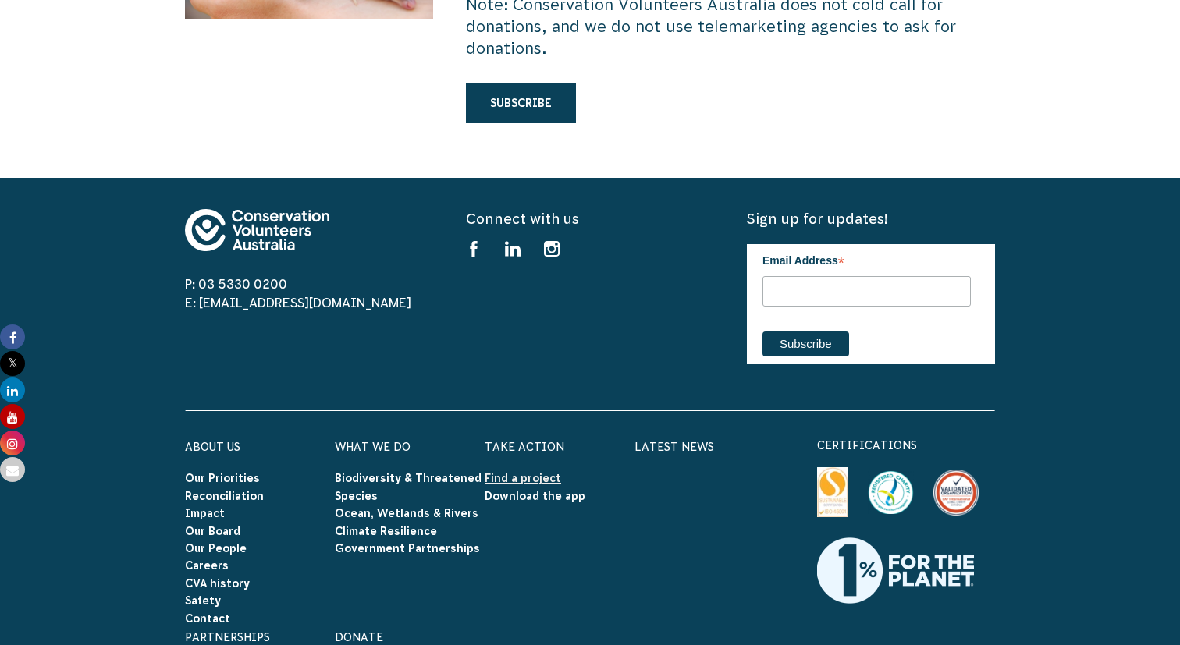 This screenshot has width=1180, height=645. What do you see at coordinates (207, 566) in the screenshot?
I see `a: Careers` at bounding box center [207, 566].